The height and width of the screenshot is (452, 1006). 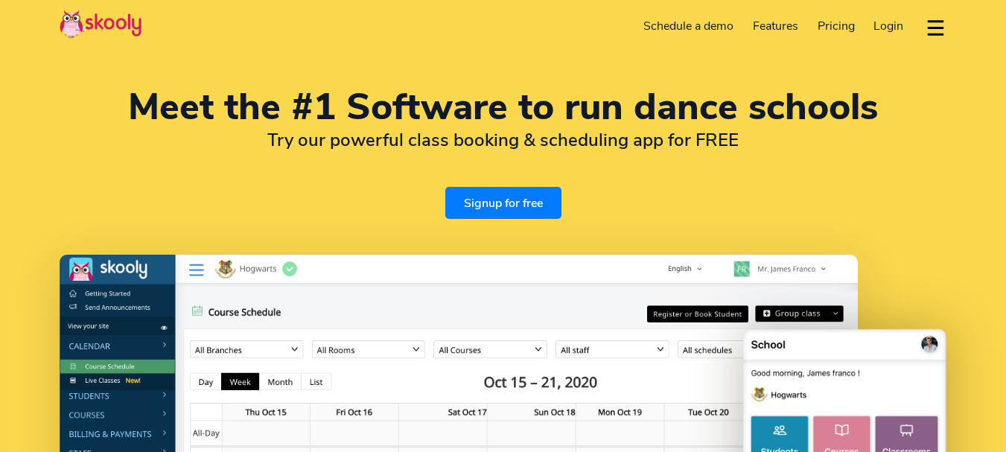 What do you see at coordinates (503, 107) in the screenshot?
I see `h1: Meet the #1 Software to run dance schools` at bounding box center [503, 107].